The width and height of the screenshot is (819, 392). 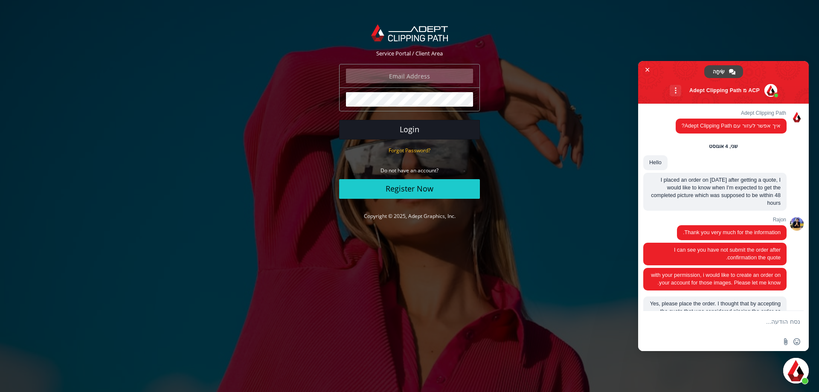 I want to click on span: with your permission, i would like to create an order on your account for those images. Please le..., so click(x=716, y=279).